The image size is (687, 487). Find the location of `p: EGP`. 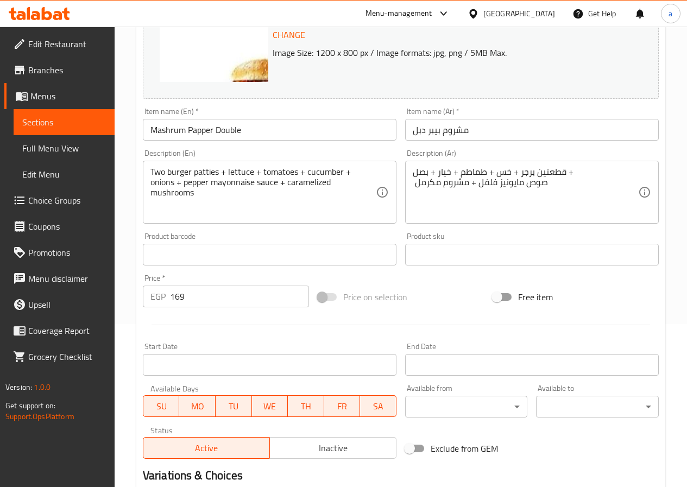

p: EGP is located at coordinates (158, 297).